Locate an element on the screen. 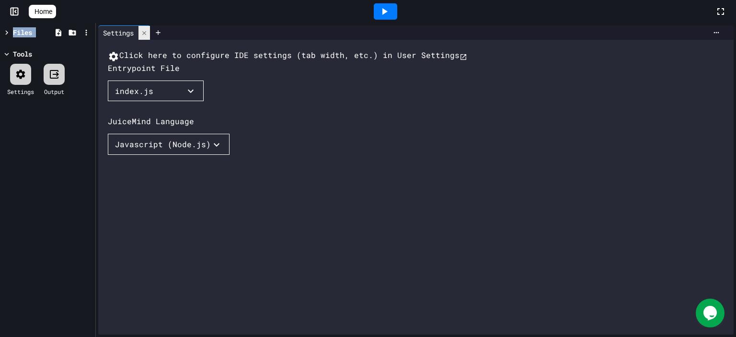 The height and width of the screenshot is (337, 736). div: index.js is located at coordinates (134, 91).